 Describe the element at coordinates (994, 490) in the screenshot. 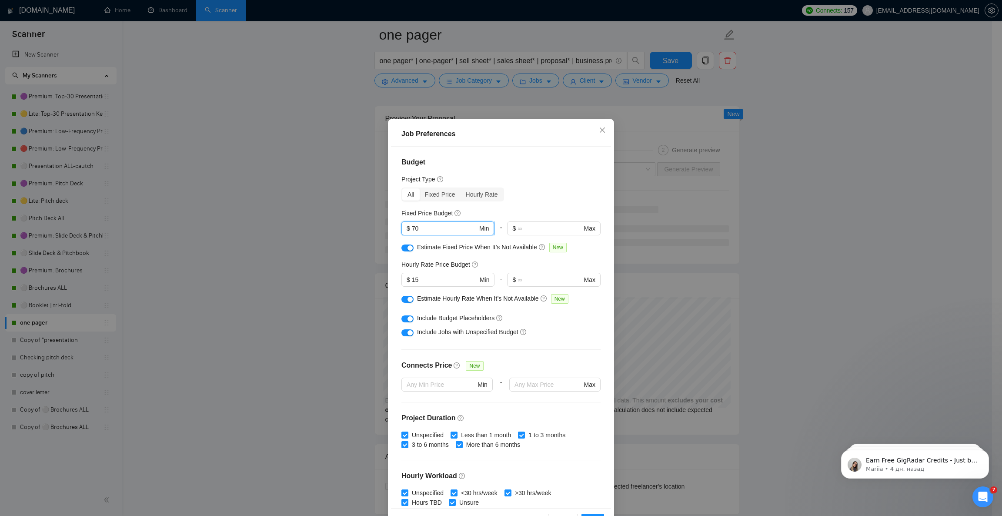

I see `span: 7` at that location.